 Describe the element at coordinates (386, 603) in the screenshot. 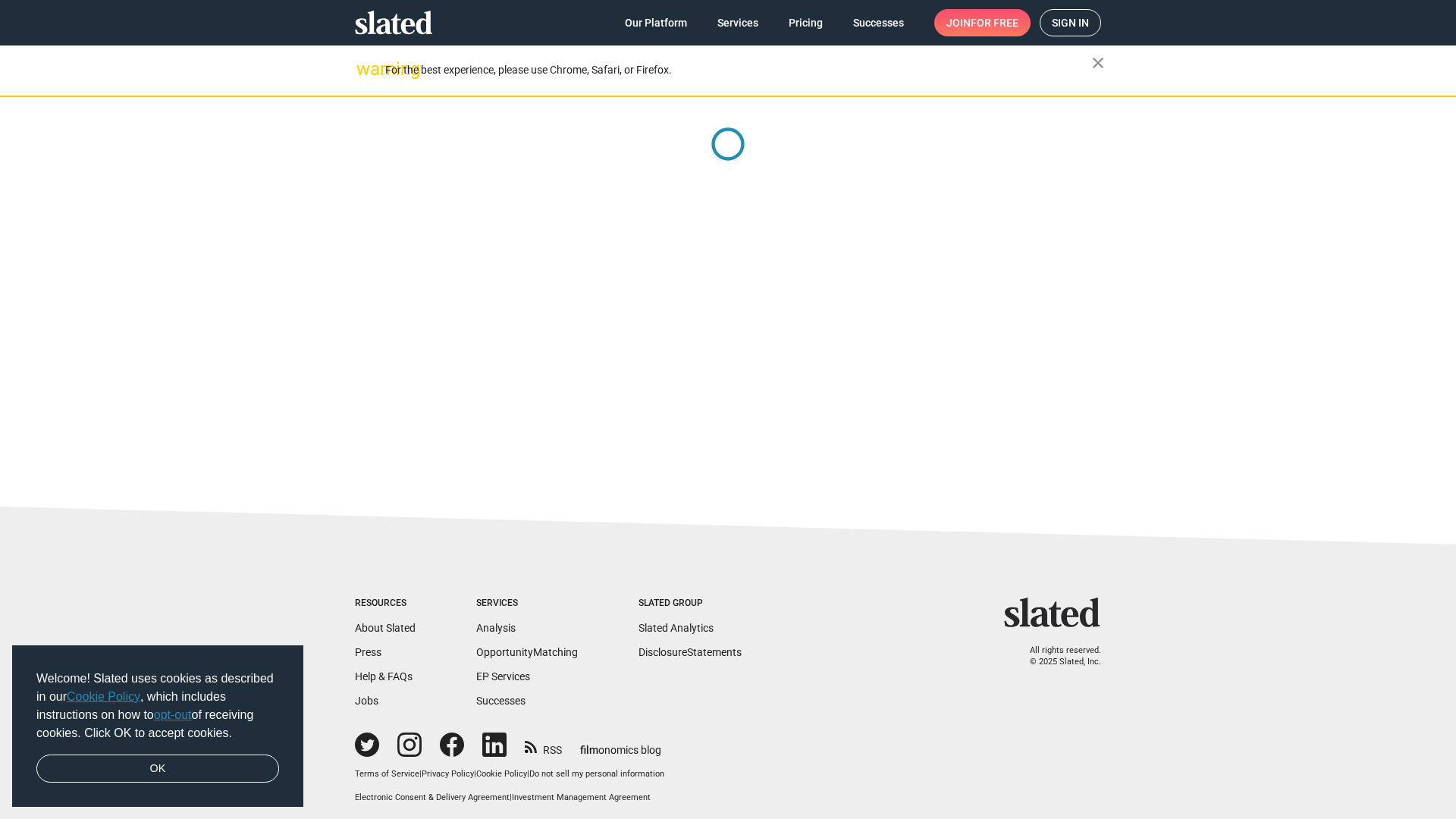

I see `div: Resources` at that location.